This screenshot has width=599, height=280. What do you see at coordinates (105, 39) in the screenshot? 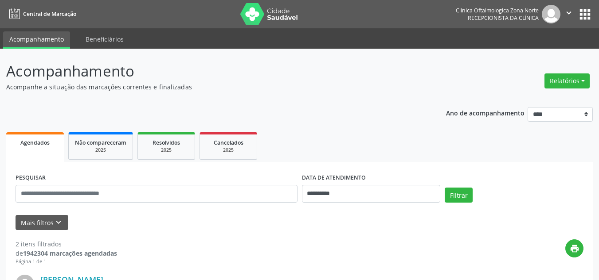
I see `a: Beneficiários` at bounding box center [105, 39].